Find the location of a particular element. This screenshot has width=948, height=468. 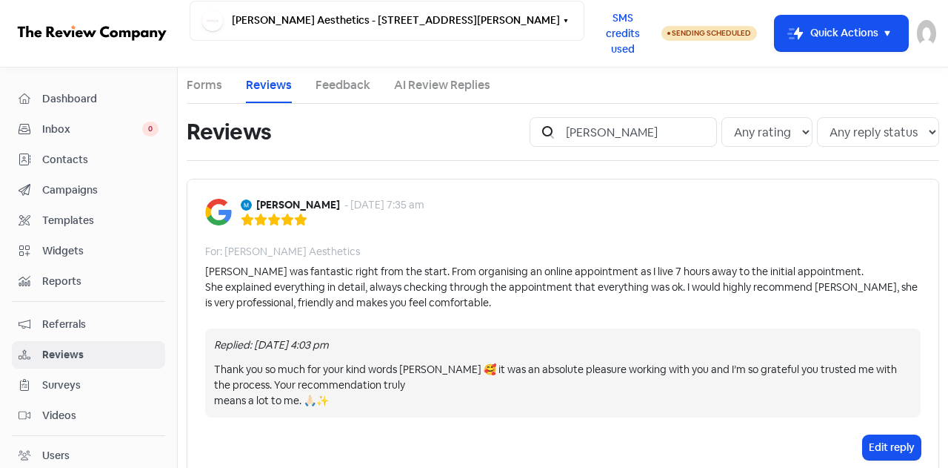

span: 0 is located at coordinates (150, 129).